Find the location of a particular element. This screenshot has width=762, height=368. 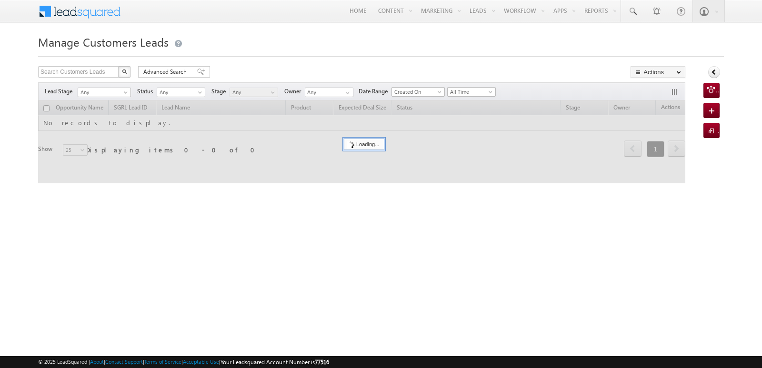

div: Loading... is located at coordinates (364, 144).